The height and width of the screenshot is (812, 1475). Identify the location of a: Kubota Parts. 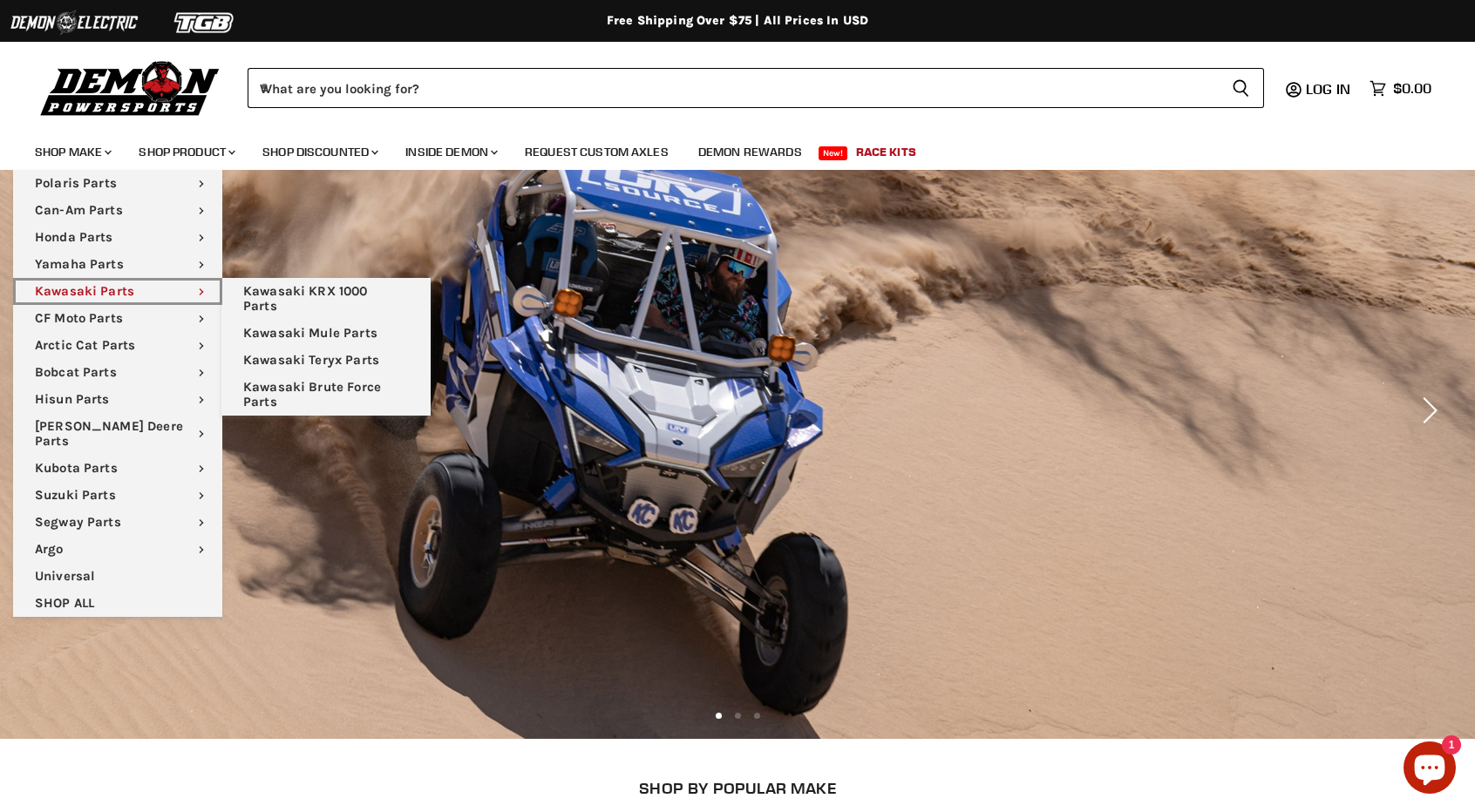
(118, 468).